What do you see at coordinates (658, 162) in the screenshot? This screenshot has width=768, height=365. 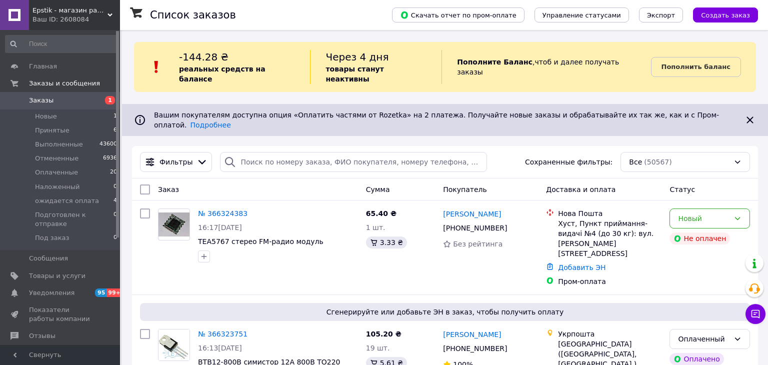 I see `span: (50567)` at bounding box center [658, 162].